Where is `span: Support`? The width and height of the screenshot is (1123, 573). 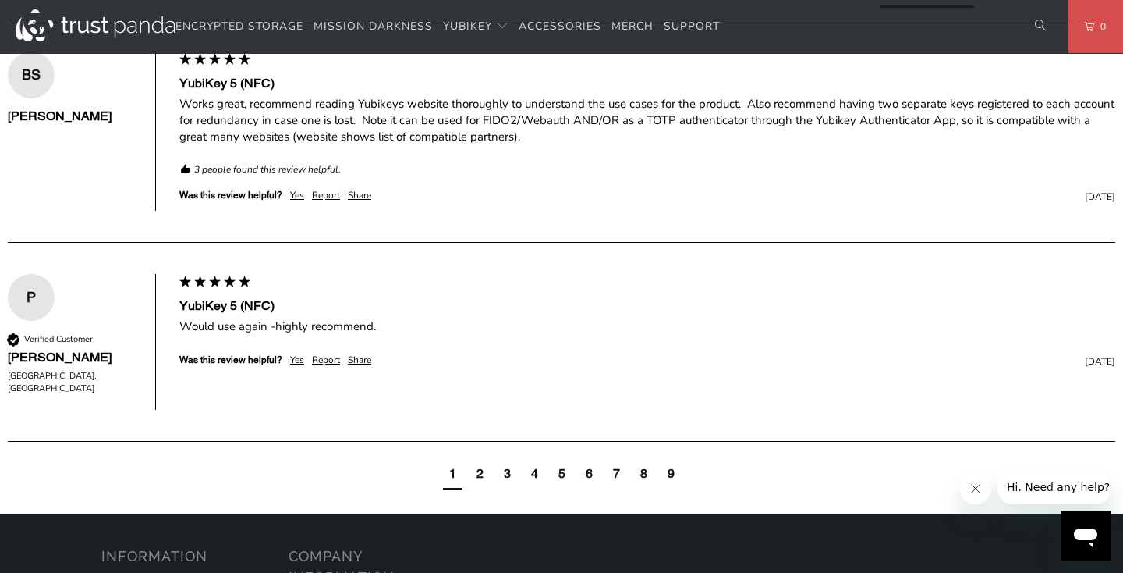
span: Support is located at coordinates (692, 26).